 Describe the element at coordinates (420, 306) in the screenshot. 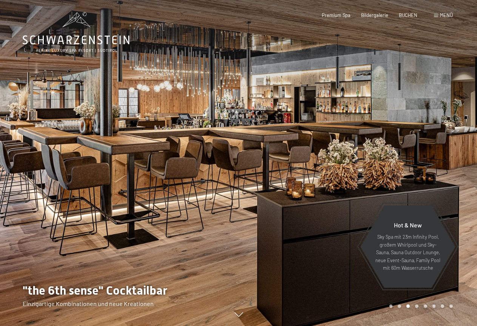

I see `div: Carousel Pagination` at that location.